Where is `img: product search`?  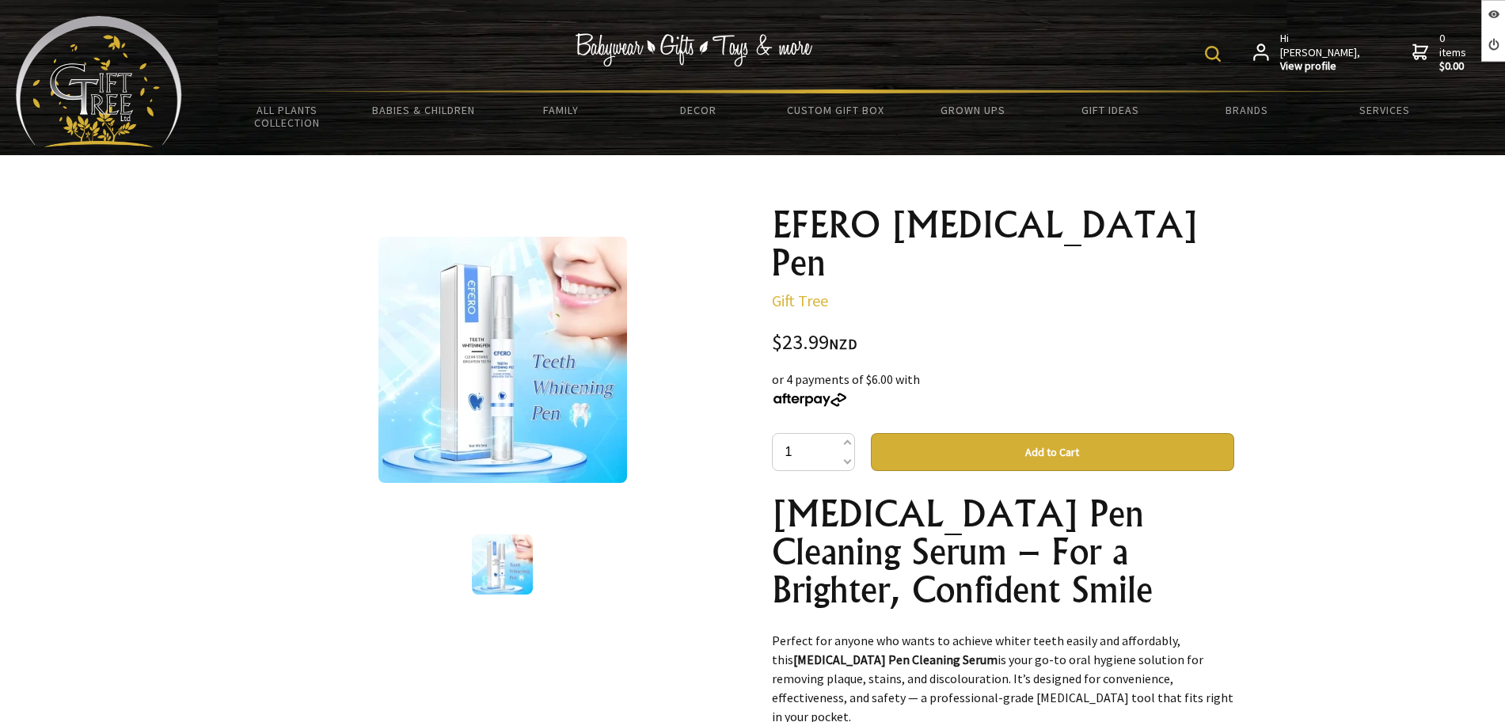 img: product search is located at coordinates (1213, 54).